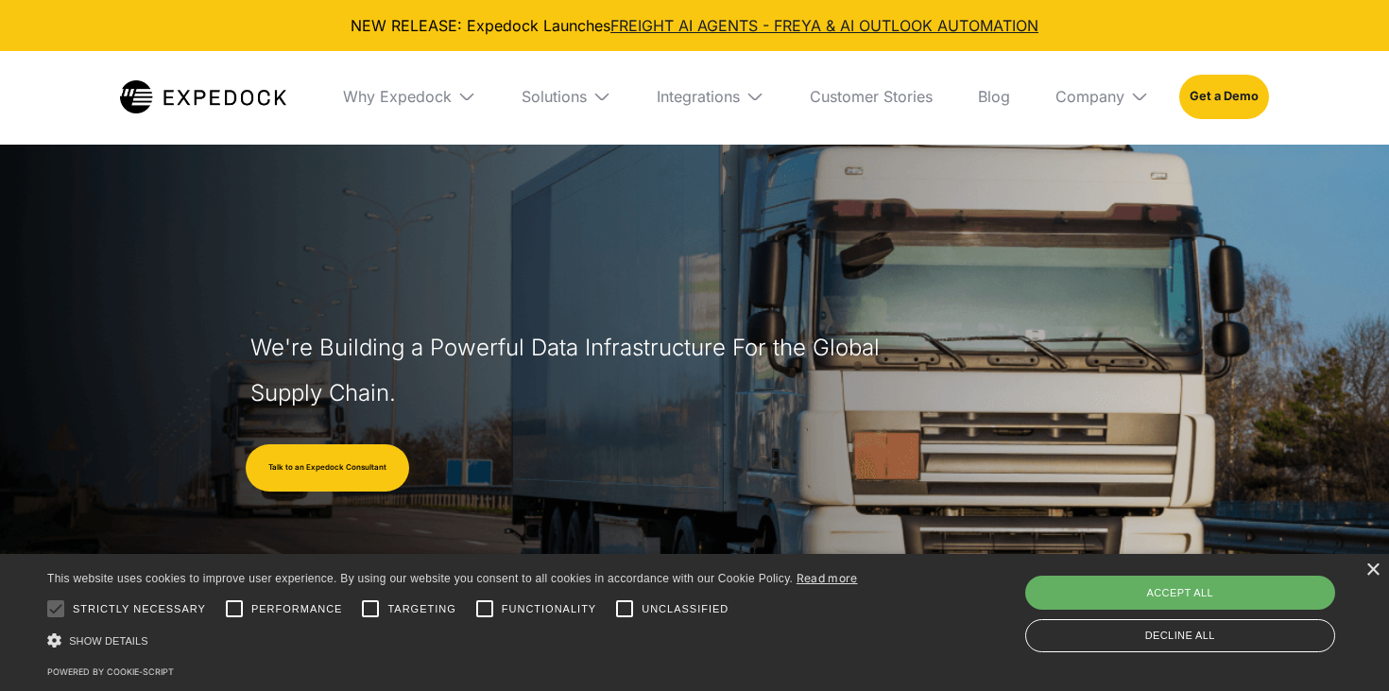  I want to click on span: Show details, so click(109, 640).